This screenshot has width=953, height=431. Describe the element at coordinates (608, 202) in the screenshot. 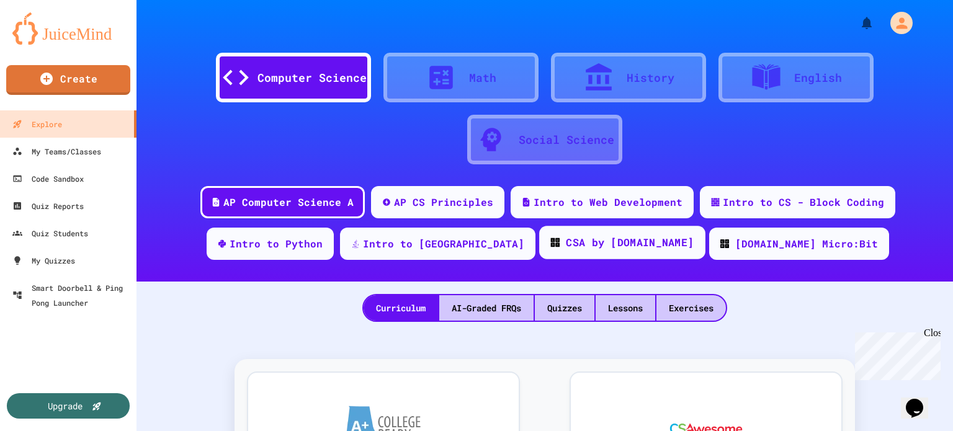

I see `div: Intro to Web Development` at that location.